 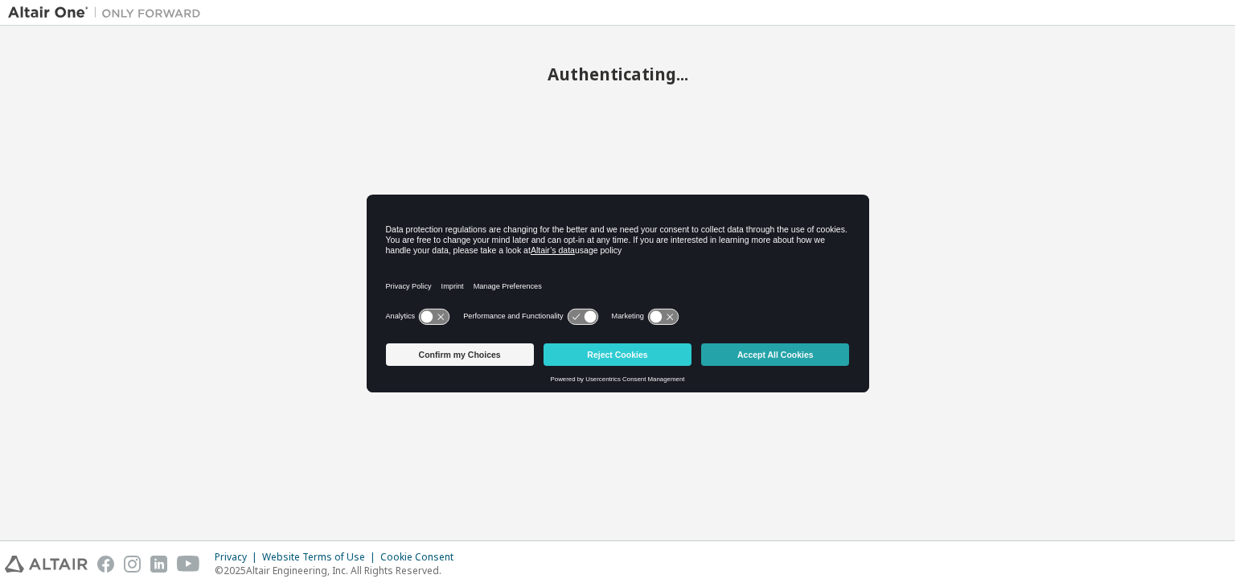 What do you see at coordinates (321, 557) in the screenshot?
I see `div: Website Terms of Use` at bounding box center [321, 557].